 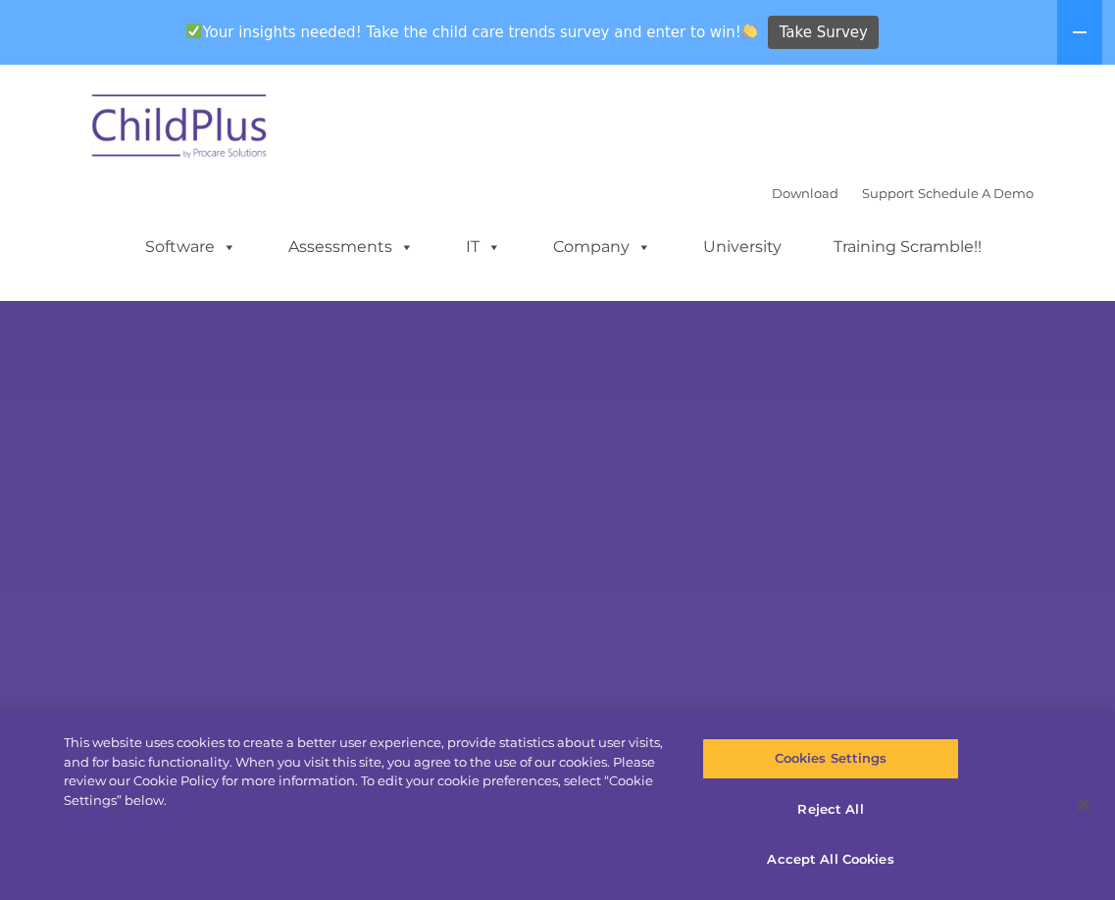 What do you see at coordinates (805, 193) in the screenshot?
I see `a: Download` at bounding box center [805, 193].